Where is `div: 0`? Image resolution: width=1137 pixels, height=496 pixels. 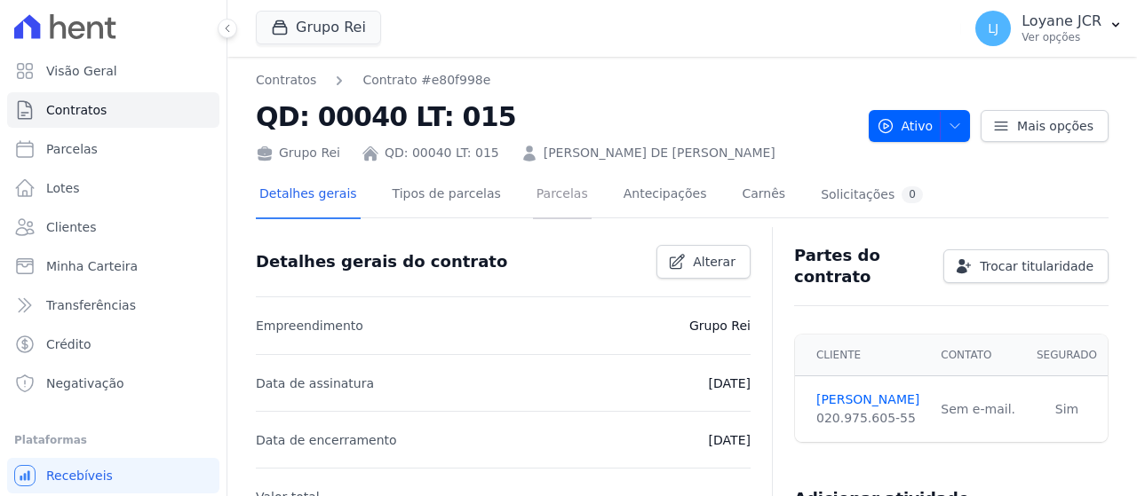 div: 0 is located at coordinates (912, 194).